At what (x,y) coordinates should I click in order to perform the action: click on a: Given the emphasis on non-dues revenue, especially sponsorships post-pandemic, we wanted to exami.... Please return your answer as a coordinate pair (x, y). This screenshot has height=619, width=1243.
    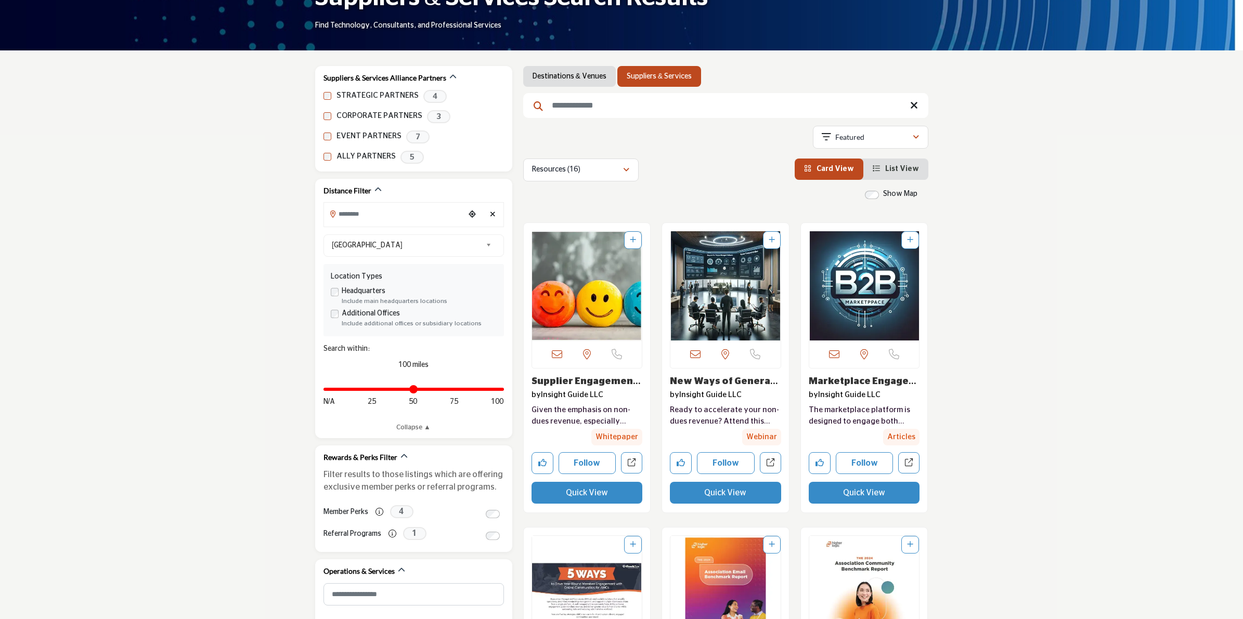
    Looking at the image, I should click on (587, 416).